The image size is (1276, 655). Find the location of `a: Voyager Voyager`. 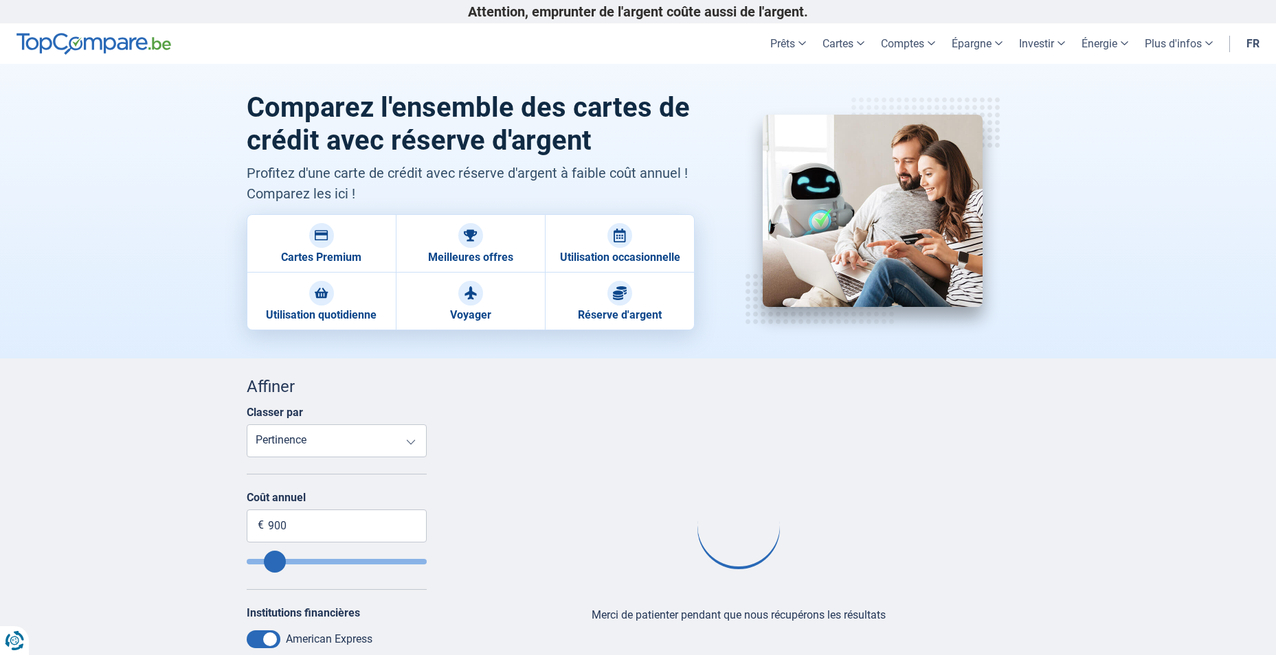

a: Voyager Voyager is located at coordinates (470, 302).